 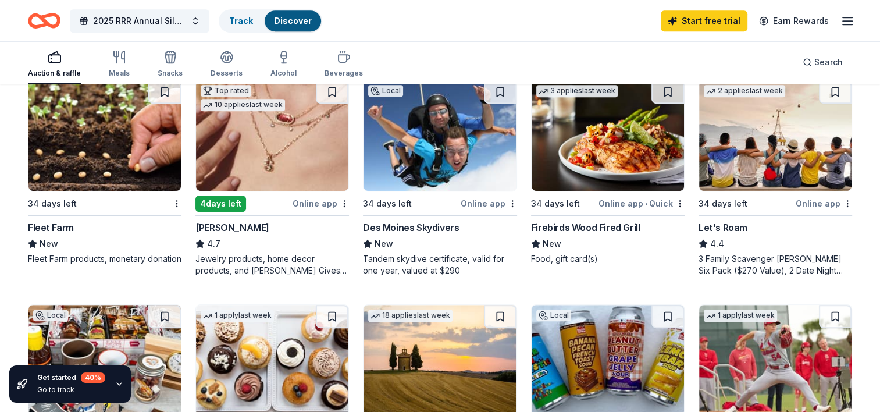 What do you see at coordinates (119, 65) in the screenshot?
I see `button: Meals` at bounding box center [119, 65].